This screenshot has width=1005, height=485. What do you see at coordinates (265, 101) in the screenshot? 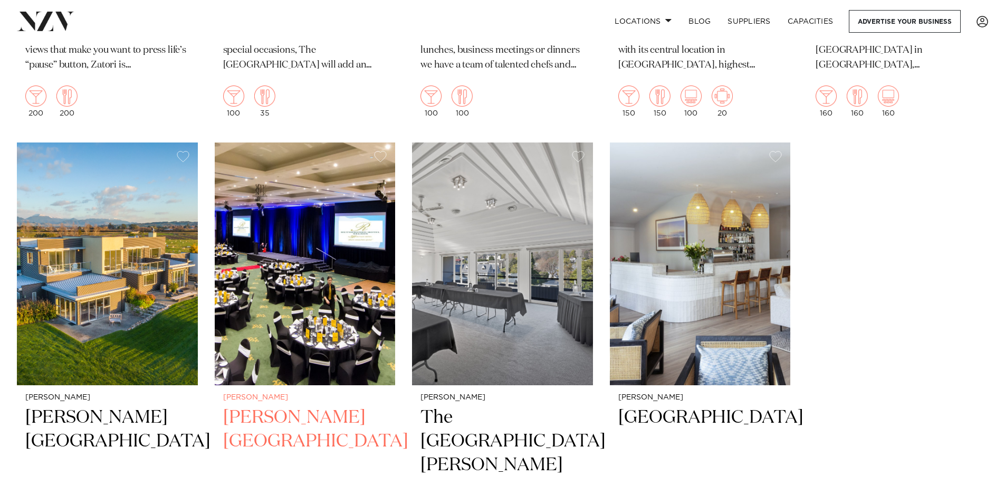
I see `div: 35` at bounding box center [265, 101].